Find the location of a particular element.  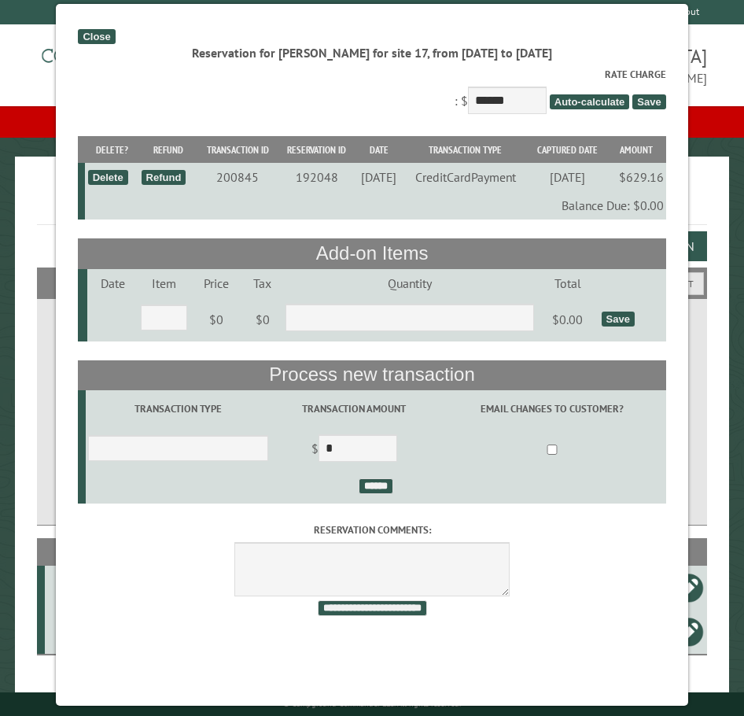

th: Transaction Type is located at coordinates (465, 149).